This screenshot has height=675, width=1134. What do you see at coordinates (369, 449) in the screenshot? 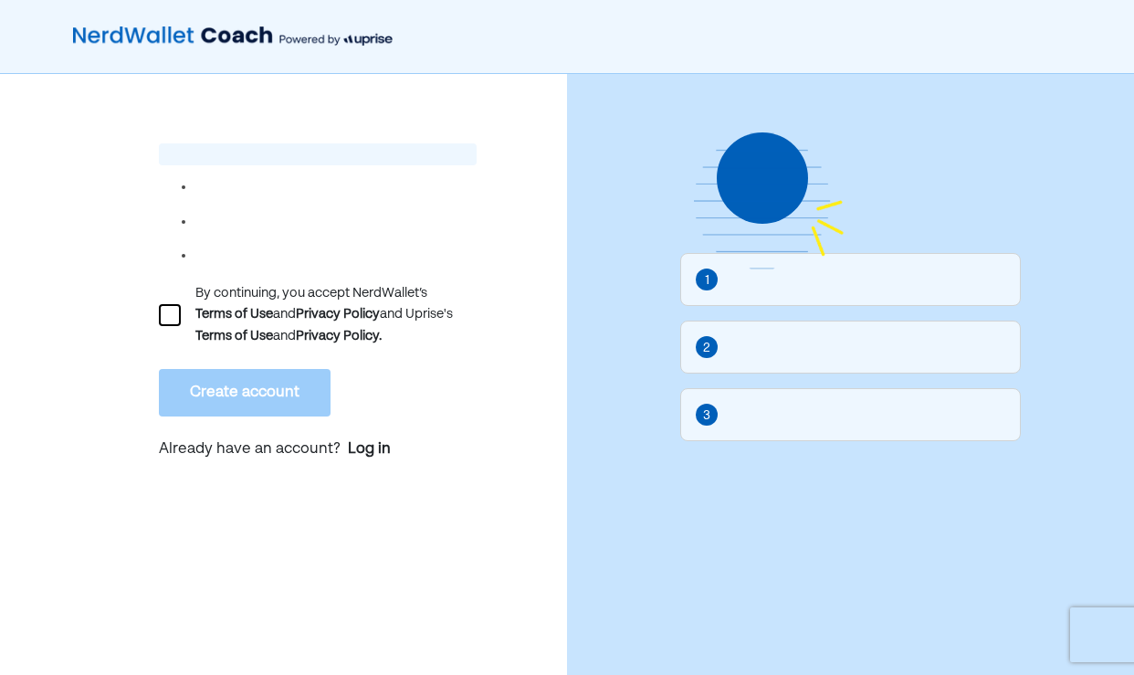
I see `a: Log in` at bounding box center [369, 449].